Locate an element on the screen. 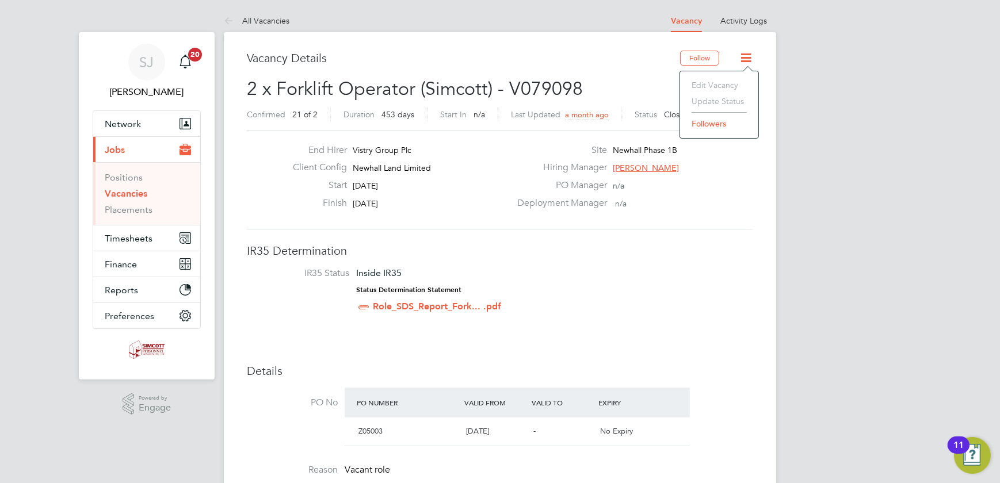 The image size is (1000, 483). button: Reports is located at coordinates (147, 290).